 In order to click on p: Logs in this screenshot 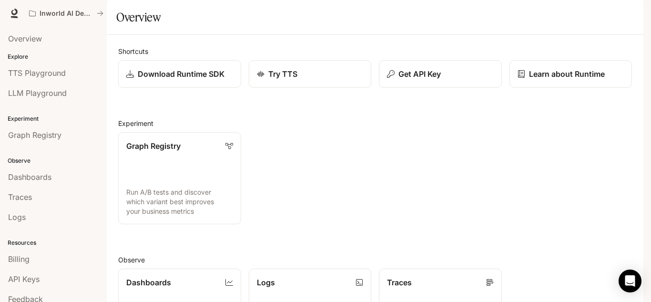, I will do `click(266, 282)`.